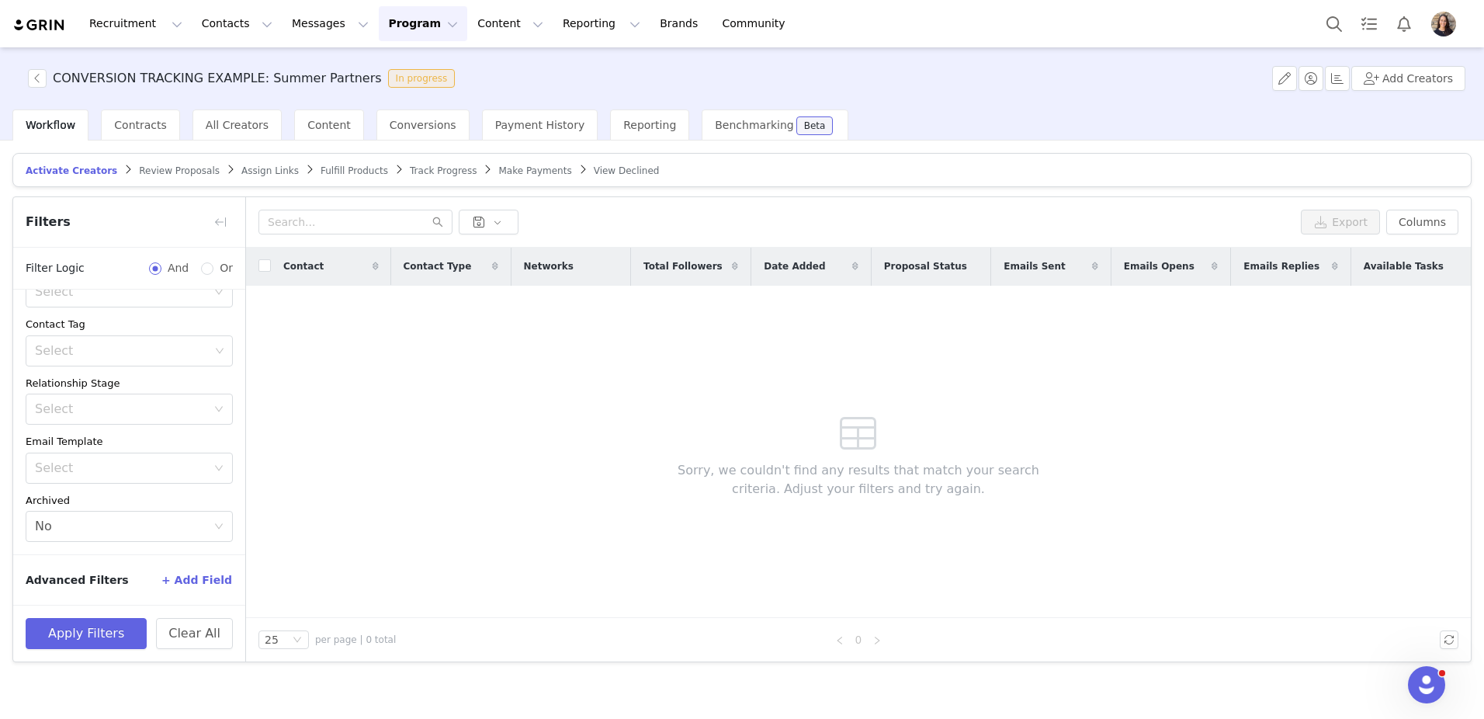 Image resolution: width=1484 pixels, height=719 pixels. I want to click on div: 25, so click(272, 640).